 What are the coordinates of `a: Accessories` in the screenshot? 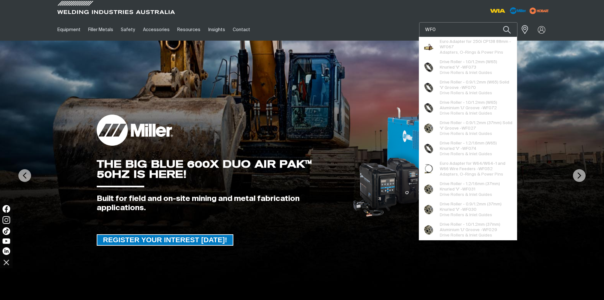 It's located at (156, 29).